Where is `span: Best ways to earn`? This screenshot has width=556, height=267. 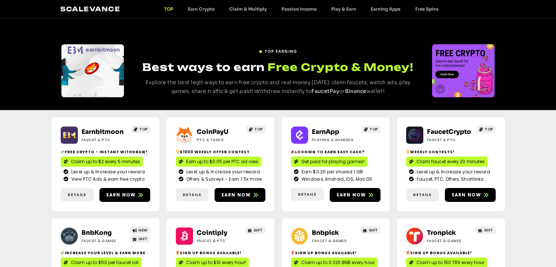
span: Best ways to earn is located at coordinates (203, 67).